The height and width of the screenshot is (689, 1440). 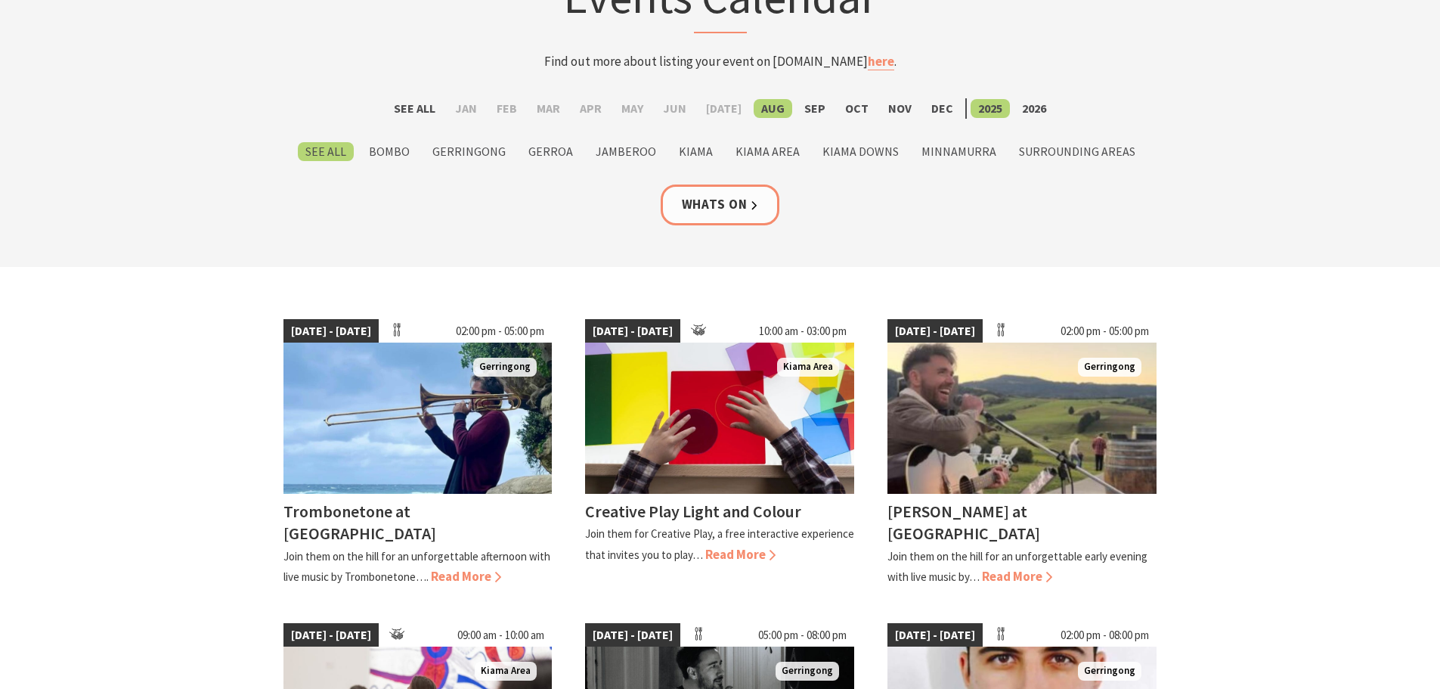 What do you see at coordinates (720, 544) in the screenshot?
I see `p: Join them for Creative Play, a free interactive experience that invites you to play…` at bounding box center [720, 544].